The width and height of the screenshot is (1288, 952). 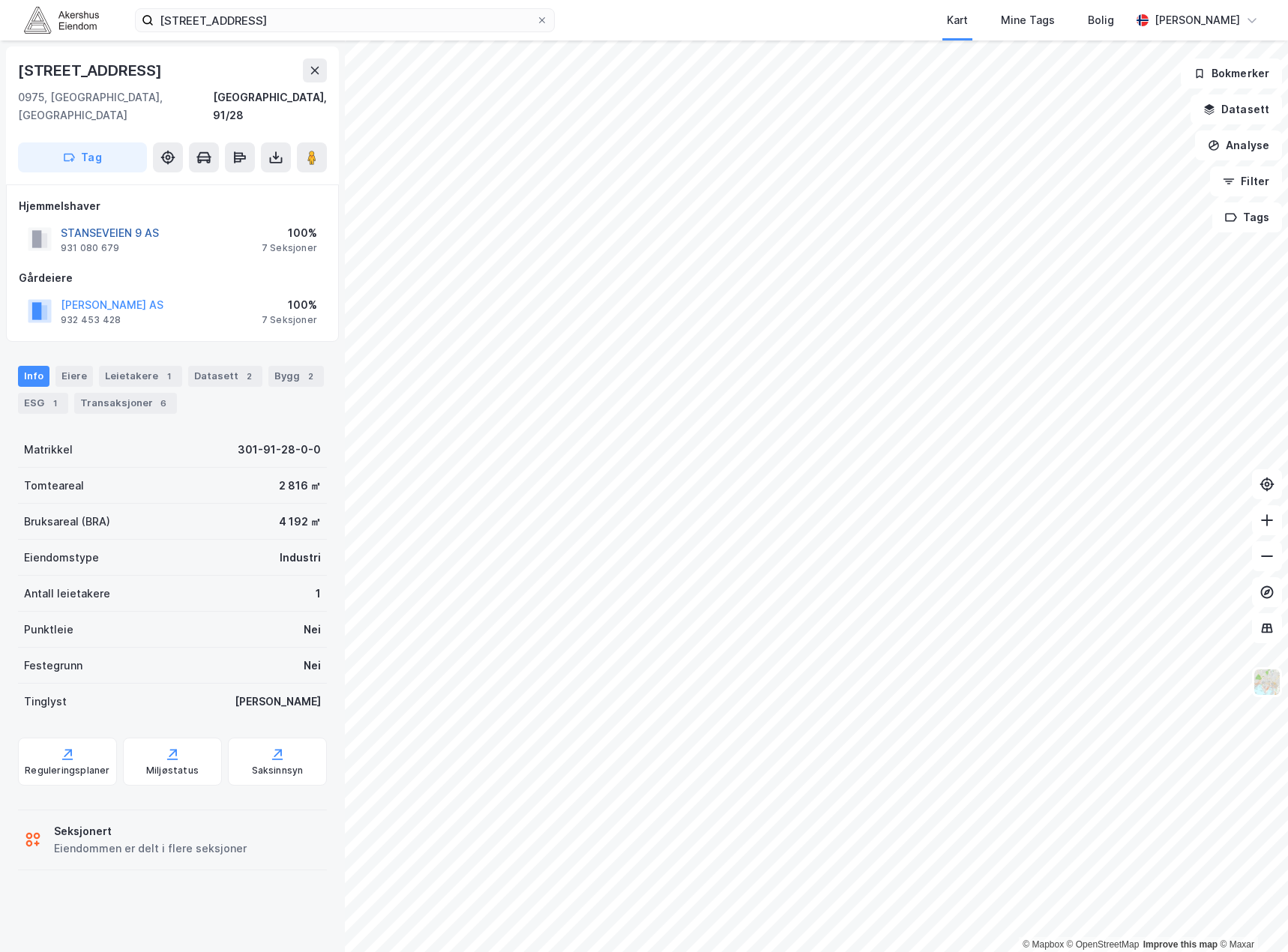 I want to click on img: Z, so click(x=1267, y=682).